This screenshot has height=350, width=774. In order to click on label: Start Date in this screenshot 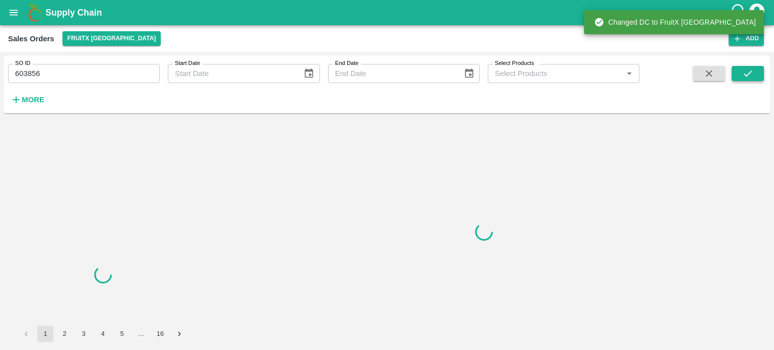, I will do `click(188, 64)`.